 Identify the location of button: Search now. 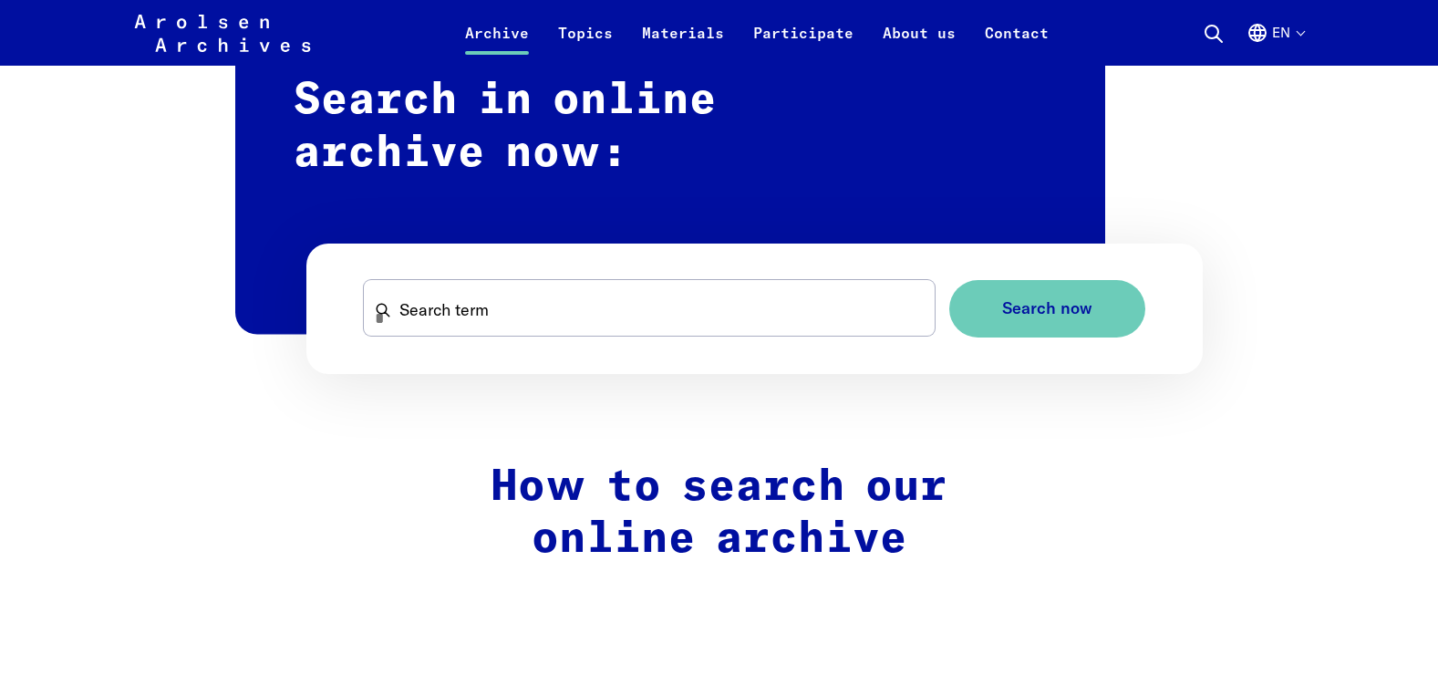
(1047, 308).